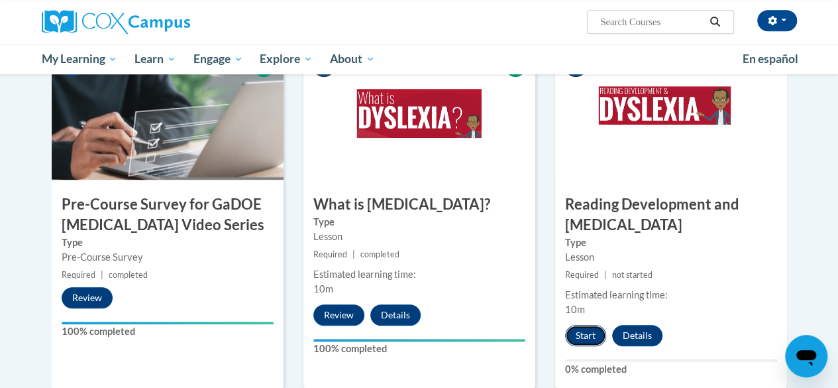 This screenshot has width=838, height=388. Describe the element at coordinates (419, 59) in the screenshot. I see `div: Main menu` at that location.